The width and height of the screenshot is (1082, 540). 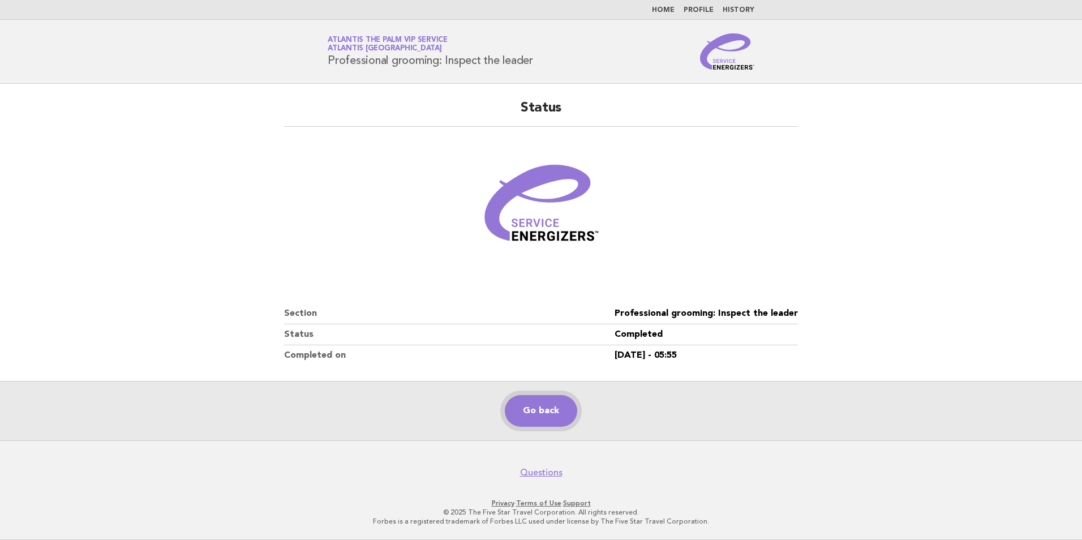 What do you see at coordinates (706, 334) in the screenshot?
I see `dd: Completed` at bounding box center [706, 334].